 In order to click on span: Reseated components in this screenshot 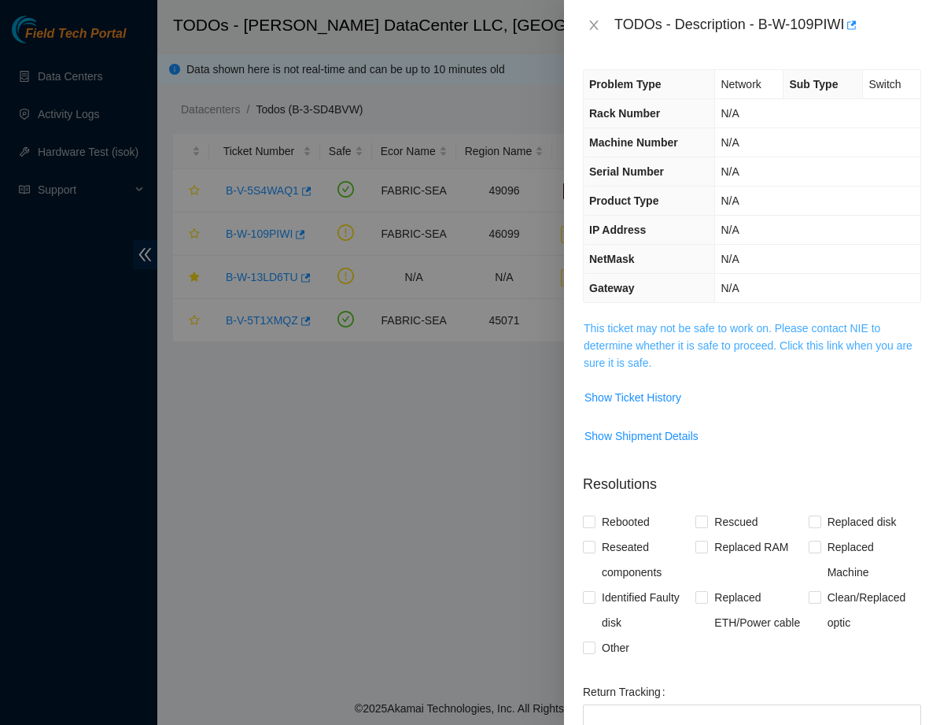, I will do `click(645, 559)`.